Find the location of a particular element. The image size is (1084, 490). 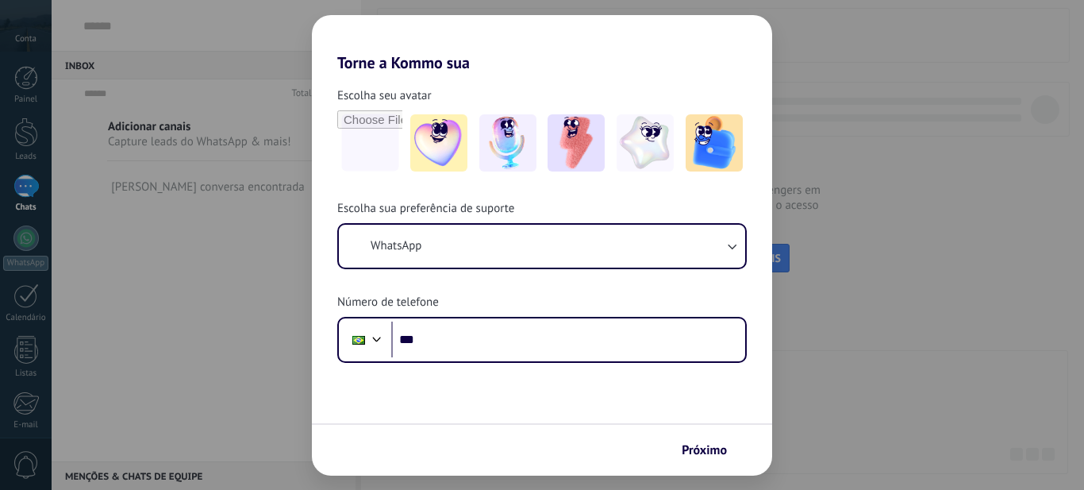

img: -5.jpeg is located at coordinates (715, 143).